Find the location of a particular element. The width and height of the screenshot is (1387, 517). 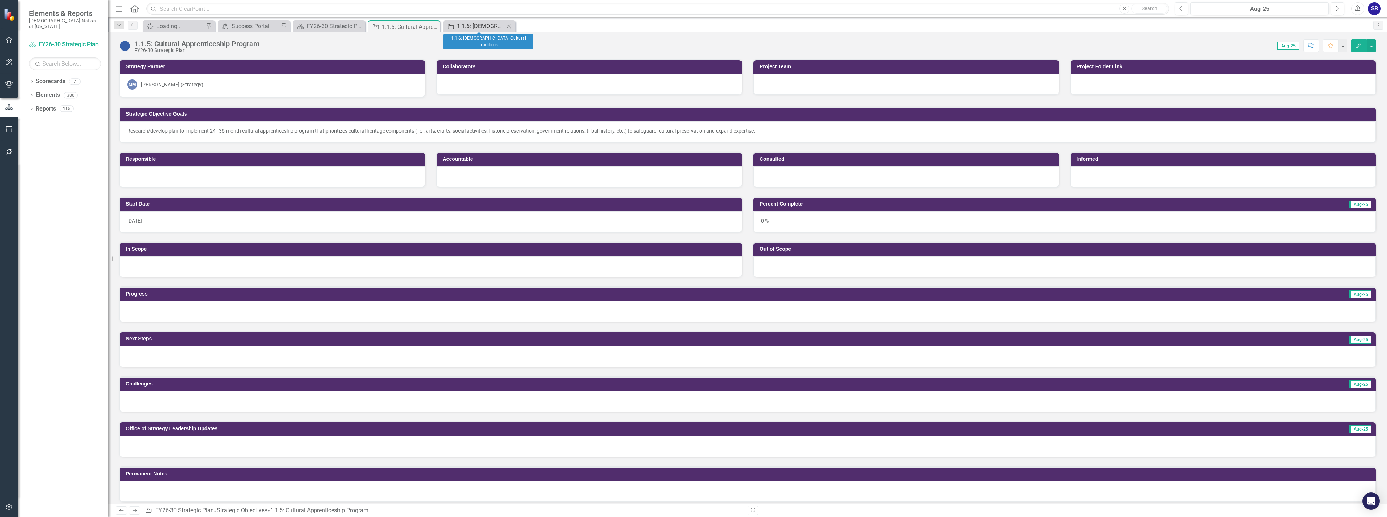

a: Strategic Objectives is located at coordinates (242, 510).